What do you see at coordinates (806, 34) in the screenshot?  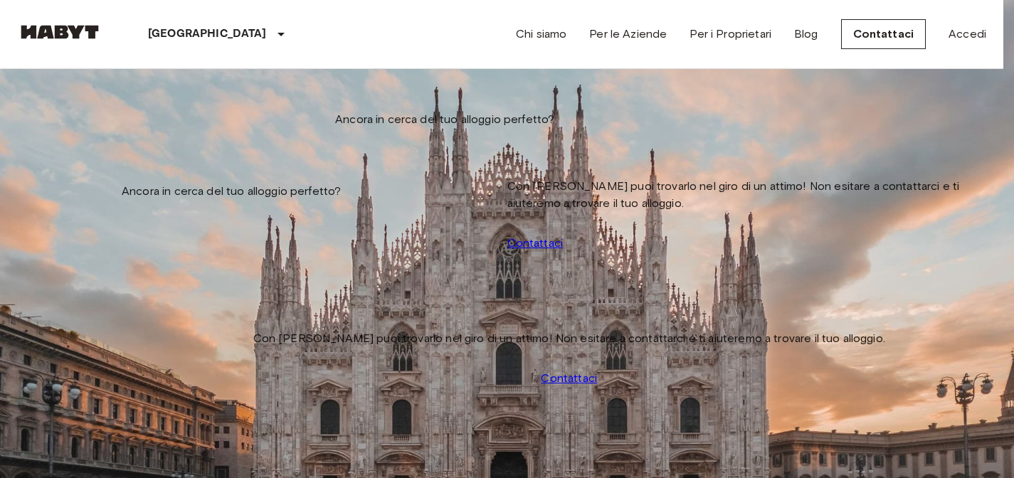 I see `a: Blog` at bounding box center [806, 34].